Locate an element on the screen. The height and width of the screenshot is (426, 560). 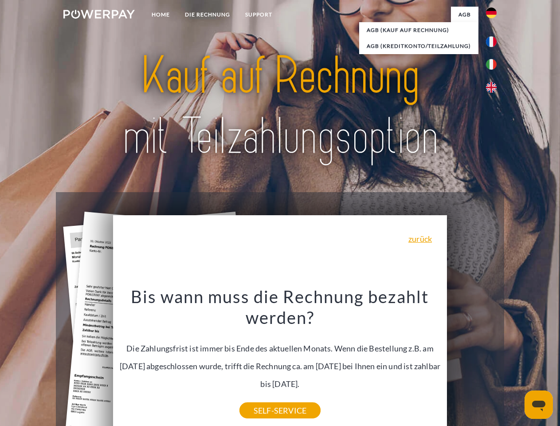
a: agb is located at coordinates (465, 15).